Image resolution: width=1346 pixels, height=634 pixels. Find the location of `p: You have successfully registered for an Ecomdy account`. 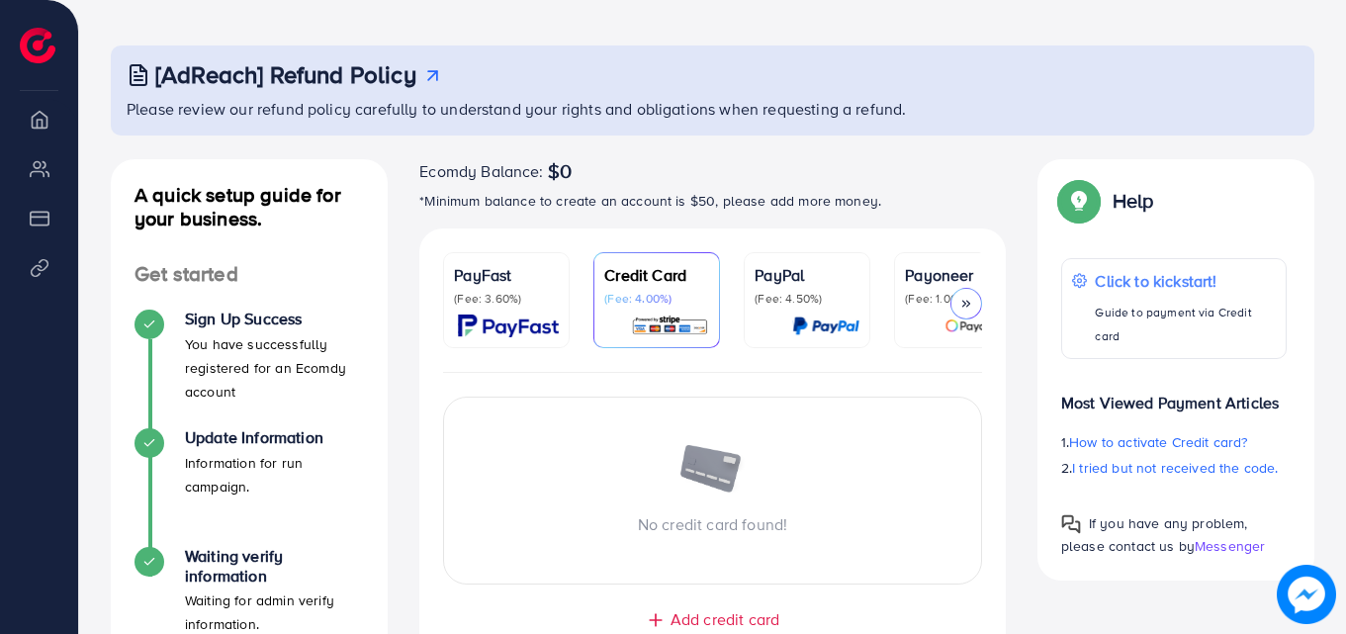

p: You have successfully registered for an Ecomdy account is located at coordinates (274, 368).